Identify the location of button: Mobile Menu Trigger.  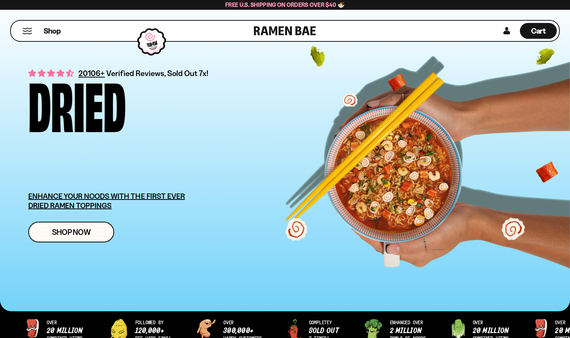
(27, 31).